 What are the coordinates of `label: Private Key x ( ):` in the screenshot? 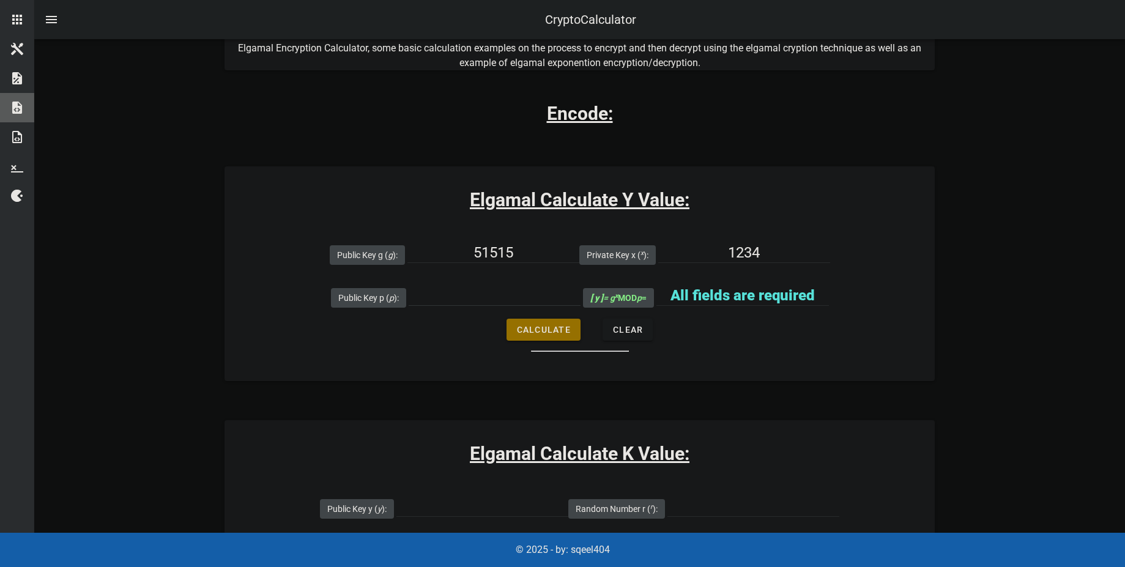 It's located at (617, 255).